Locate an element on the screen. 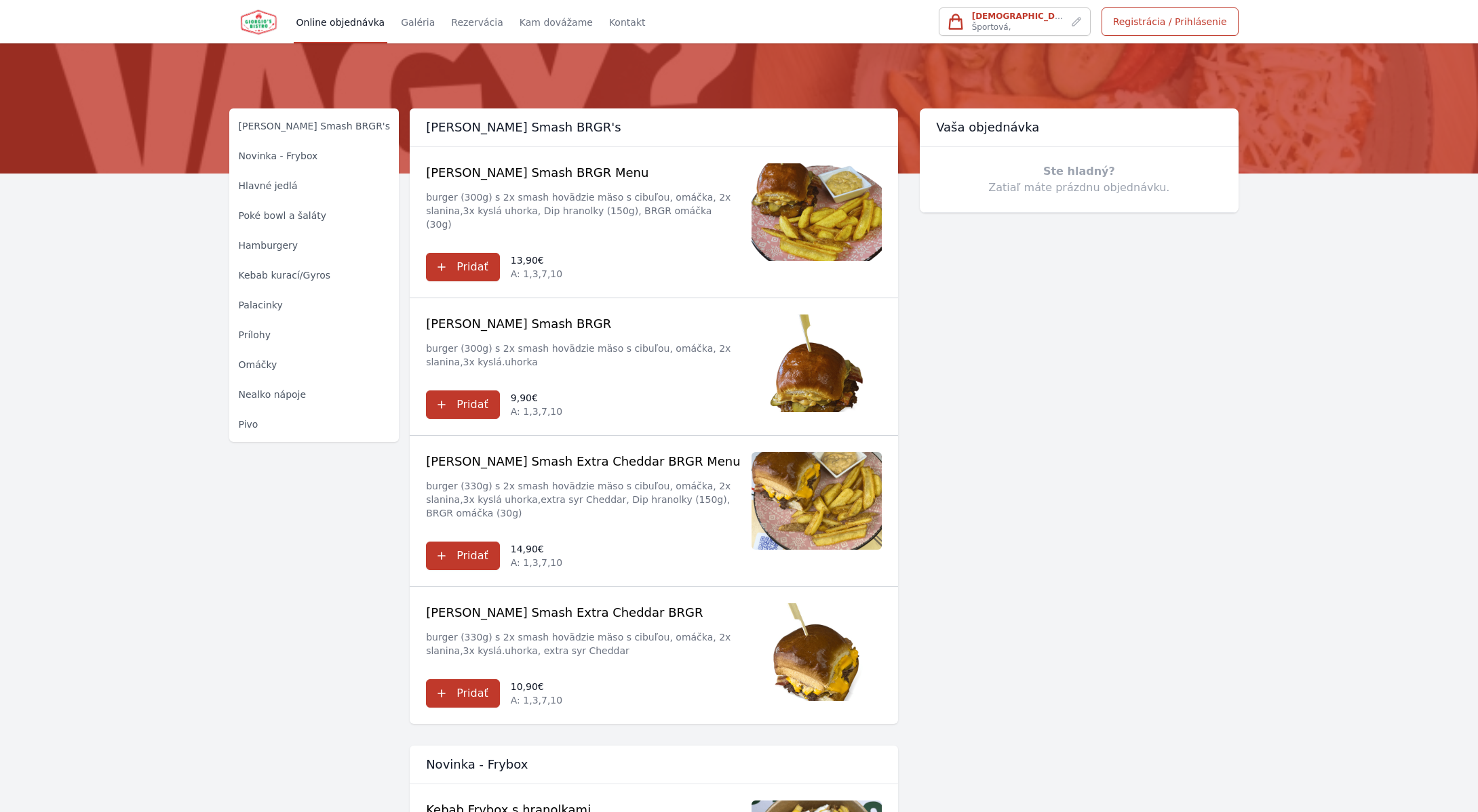 The image size is (1478, 812). a: Poké bowl a šaláty is located at coordinates (314, 215).